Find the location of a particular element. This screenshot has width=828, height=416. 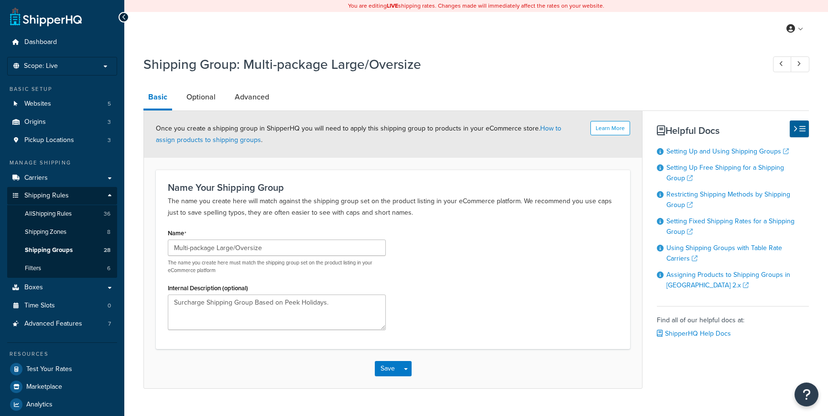

span: Analytics is located at coordinates (39, 405).